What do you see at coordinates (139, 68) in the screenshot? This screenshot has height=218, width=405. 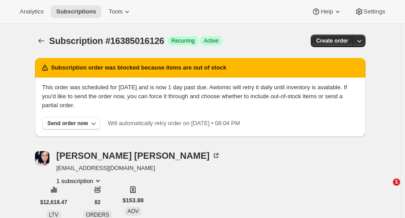 I see `h2: Subscription order was blocked because items are out of stock` at bounding box center [139, 68].